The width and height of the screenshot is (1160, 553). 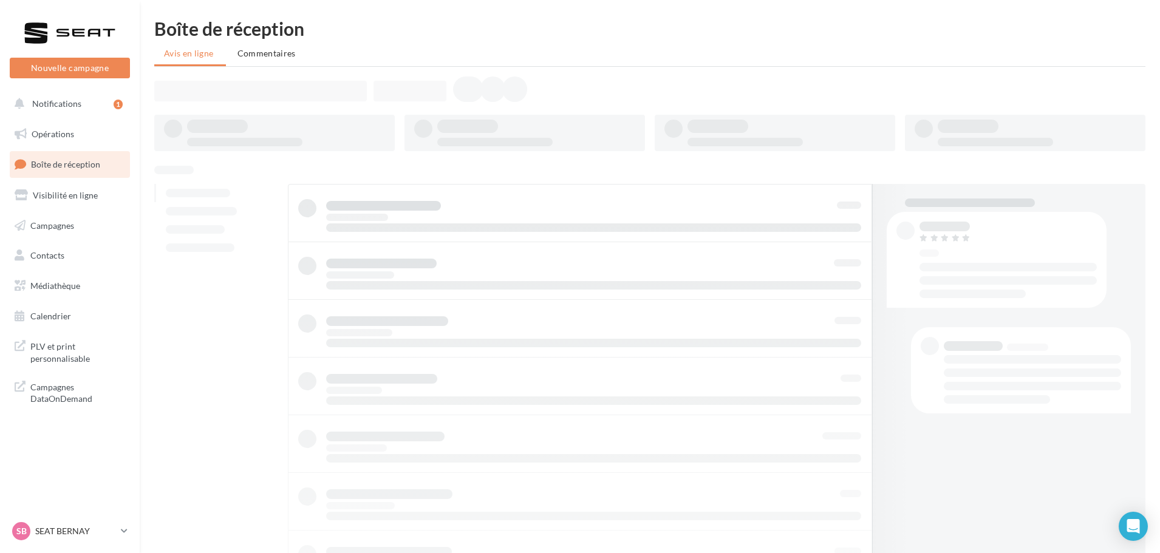 I want to click on span: Campagnes DataOnDemand, so click(x=78, y=392).